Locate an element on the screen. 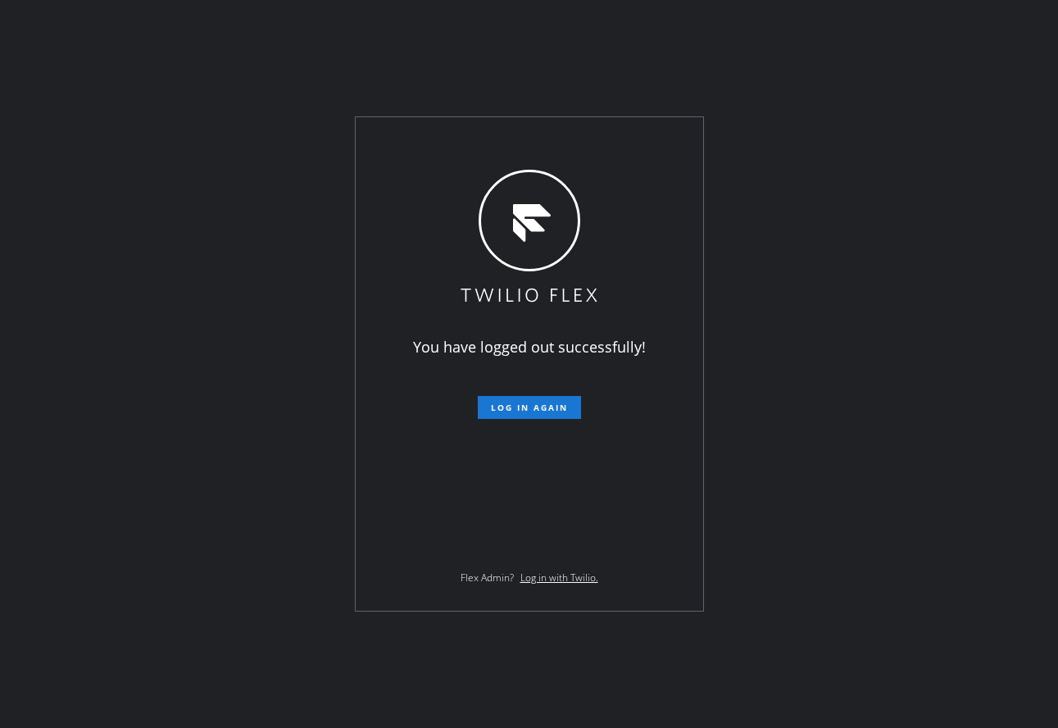 This screenshot has height=728, width=1058. span: Log in again is located at coordinates (529, 407).